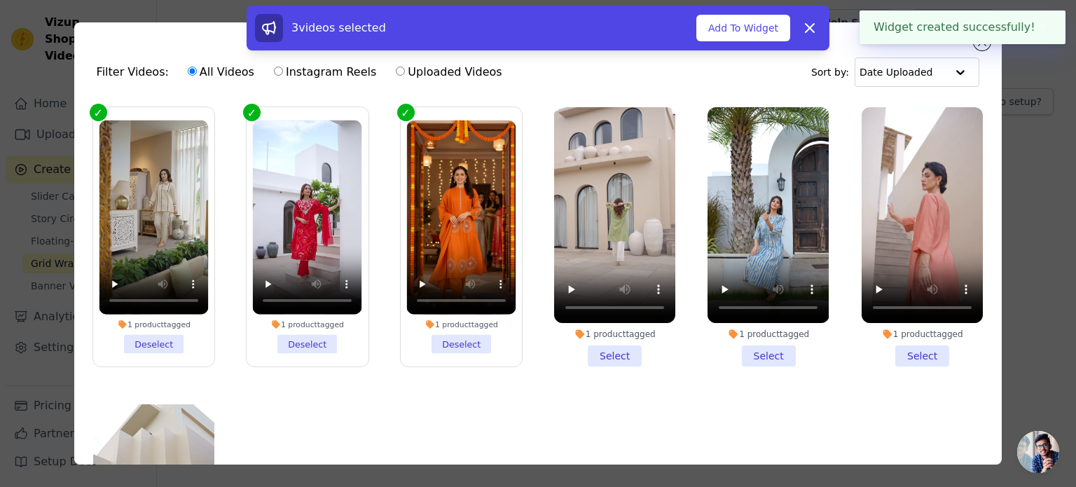 The image size is (1076, 487). What do you see at coordinates (895, 72) in the screenshot?
I see `div: Sort by:` at bounding box center [895, 72].